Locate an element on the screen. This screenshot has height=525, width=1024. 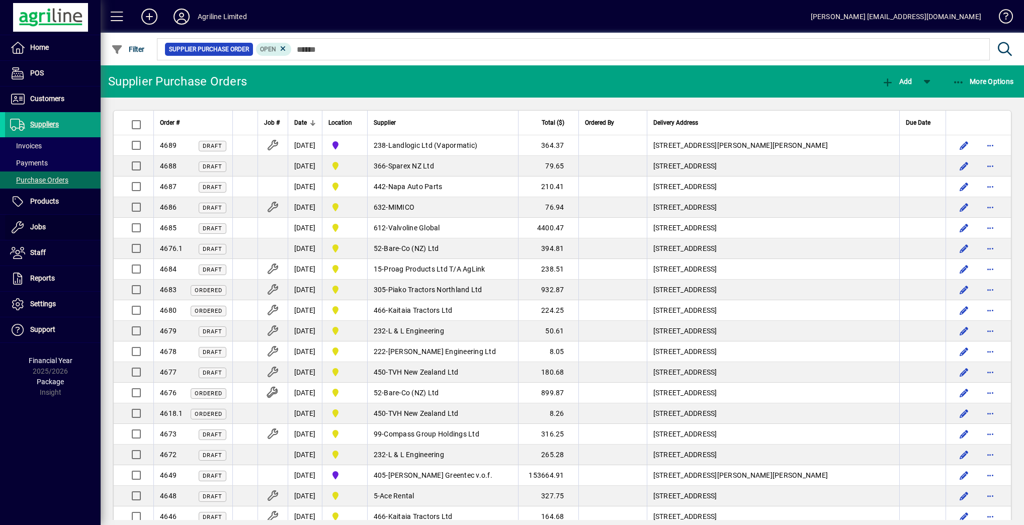
span: Bare-Co (NZ) Ltd is located at coordinates (411, 249).